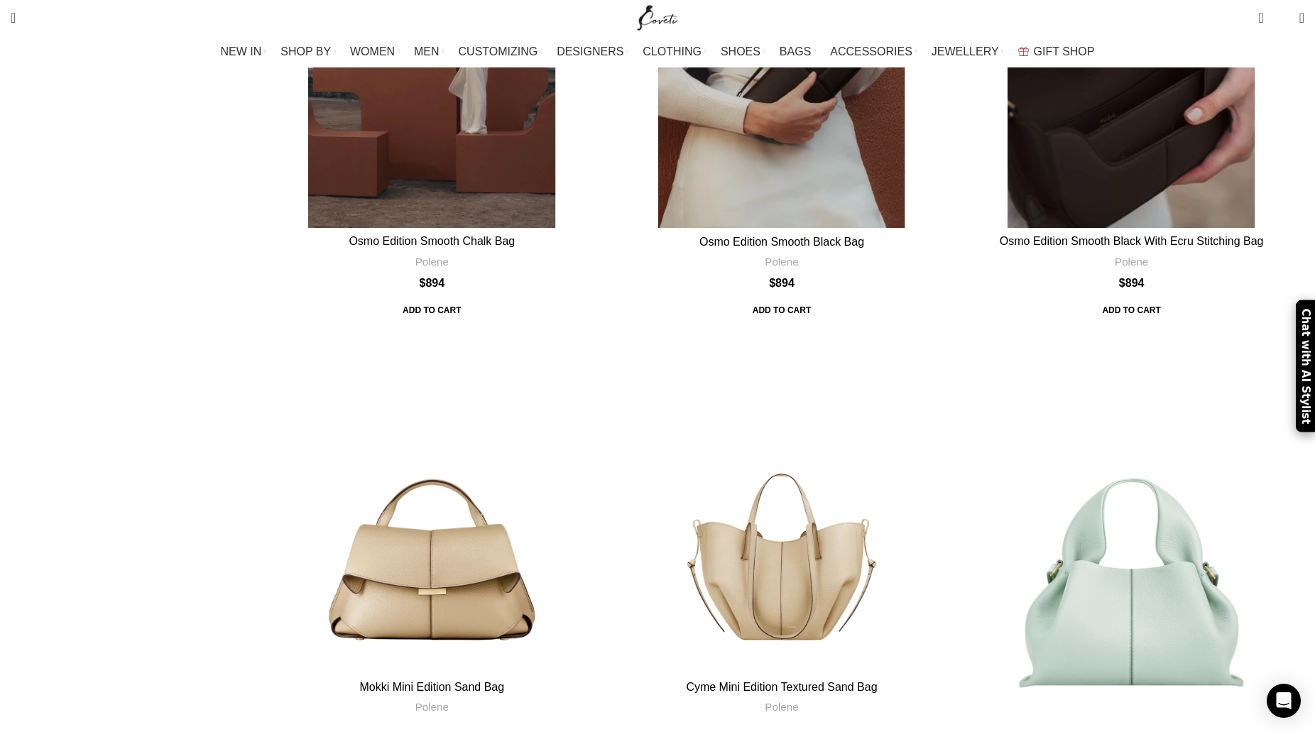 Image resolution: width=1315 pixels, height=732 pixels. I want to click on a: Add to cart: “Osmo Edition Smooth Chalk Bag”, so click(432, 310).